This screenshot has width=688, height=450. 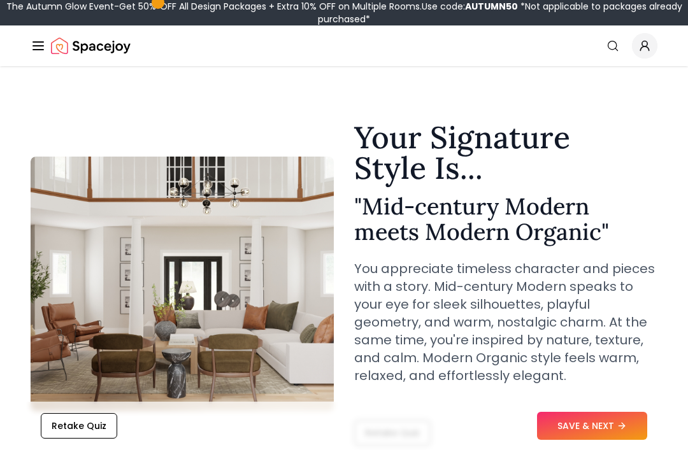 What do you see at coordinates (90, 46) in the screenshot?
I see `a: Spacejoy` at bounding box center [90, 46].